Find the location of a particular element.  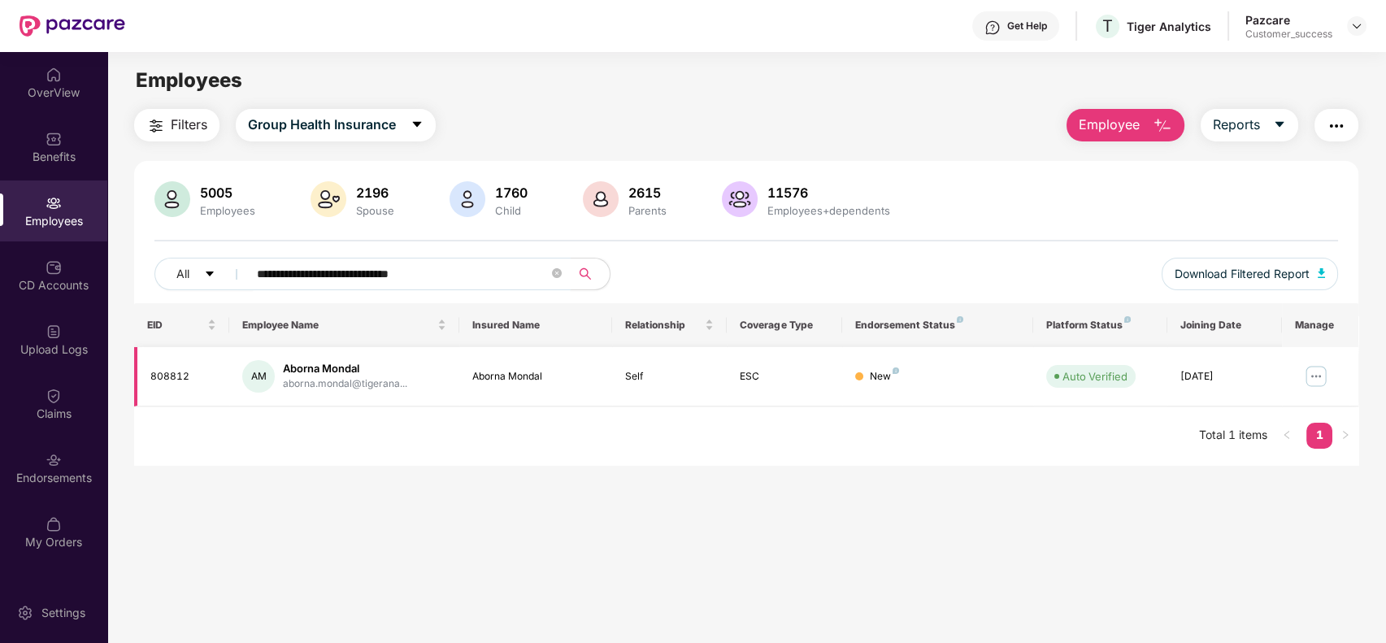

div: 2196 is located at coordinates (375, 193).